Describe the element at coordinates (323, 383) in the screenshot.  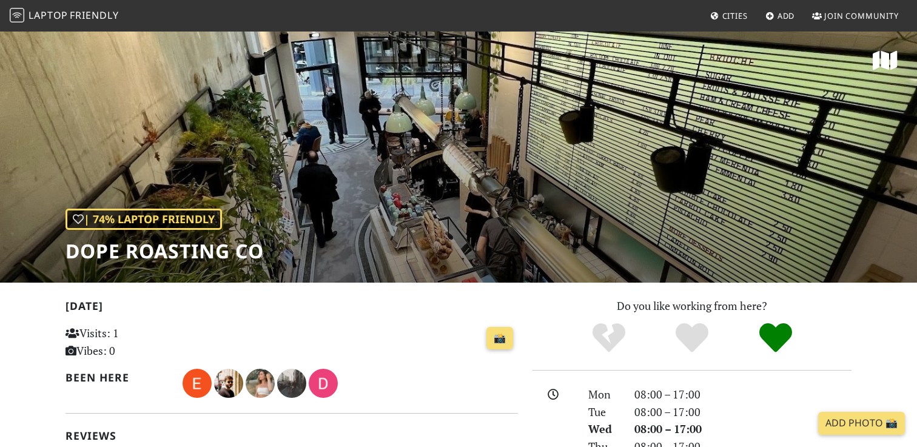
I see `img: 2612-david.jpg` at that location.